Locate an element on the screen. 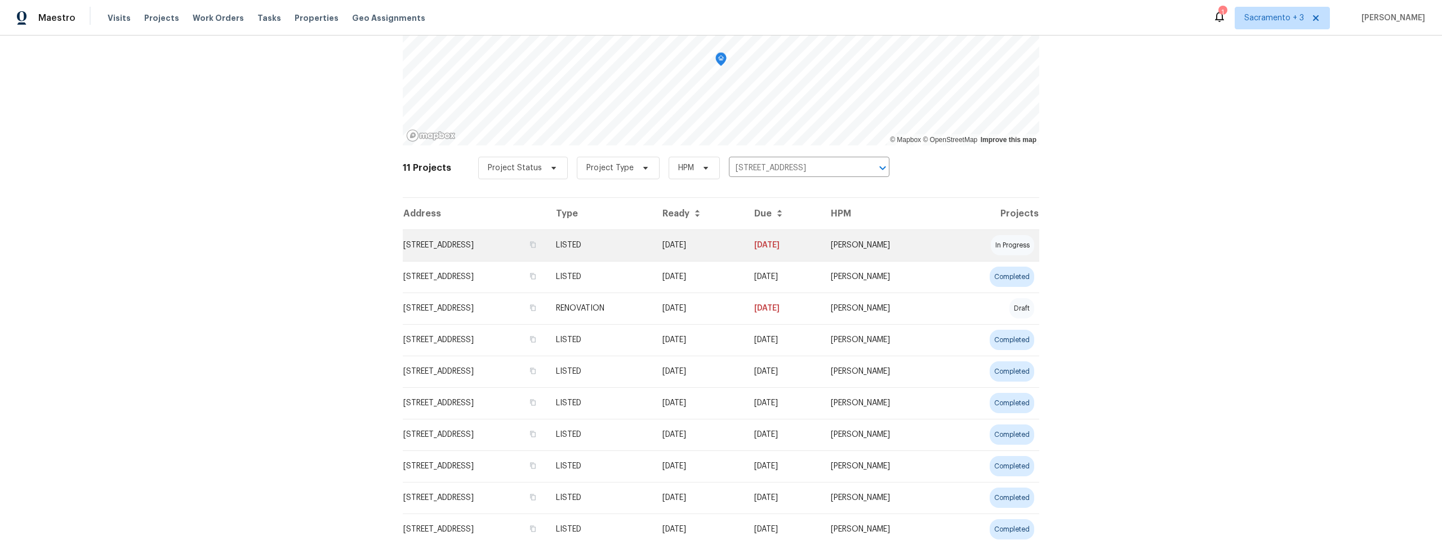 This screenshot has height=540, width=1442. span: Project Type is located at coordinates (610, 168).